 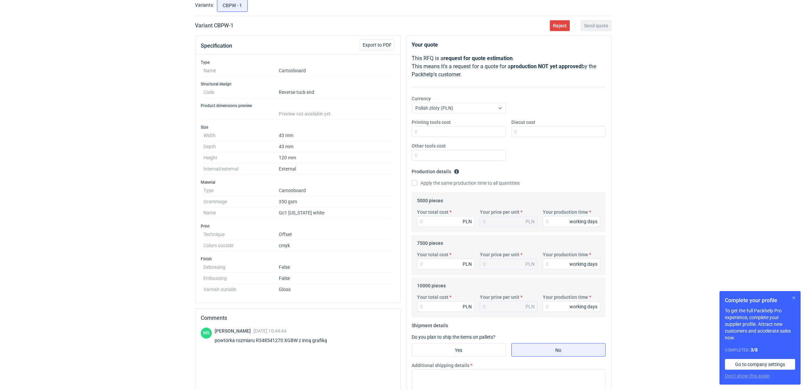 What do you see at coordinates (435, 170) in the screenshot?
I see `legend: Production details` at bounding box center [435, 170].